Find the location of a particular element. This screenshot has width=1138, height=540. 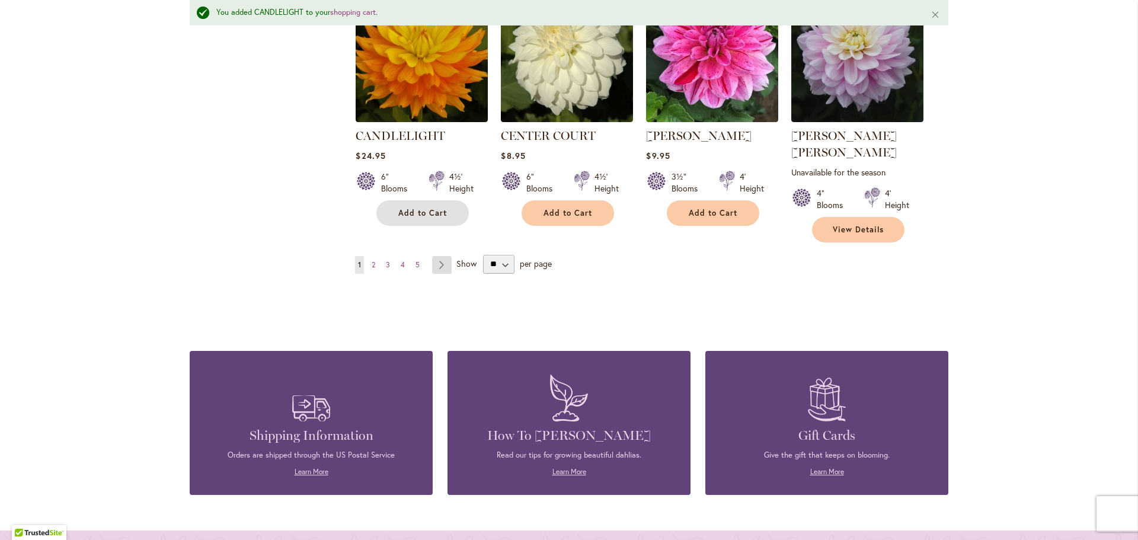

span: $9.95 is located at coordinates (658, 155).